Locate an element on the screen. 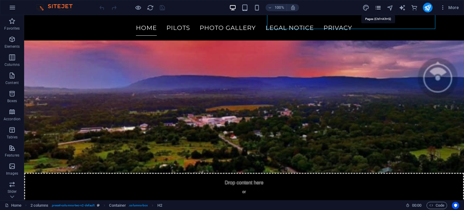  button: Code is located at coordinates (436, 205).